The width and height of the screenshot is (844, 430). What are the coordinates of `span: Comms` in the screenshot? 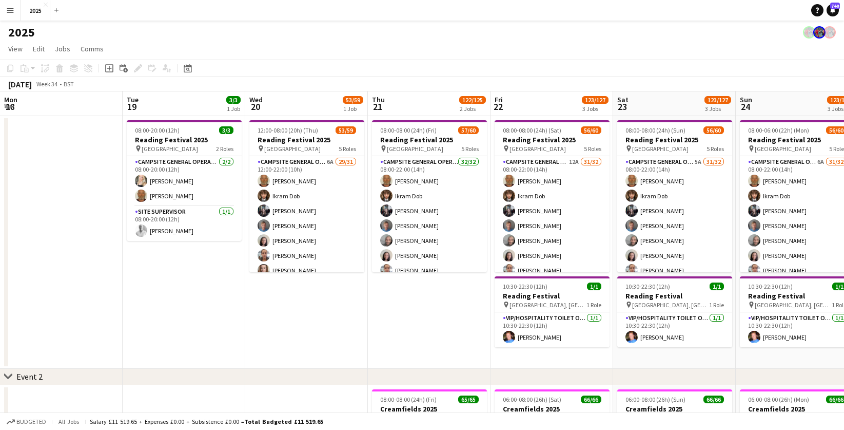 It's located at (92, 49).